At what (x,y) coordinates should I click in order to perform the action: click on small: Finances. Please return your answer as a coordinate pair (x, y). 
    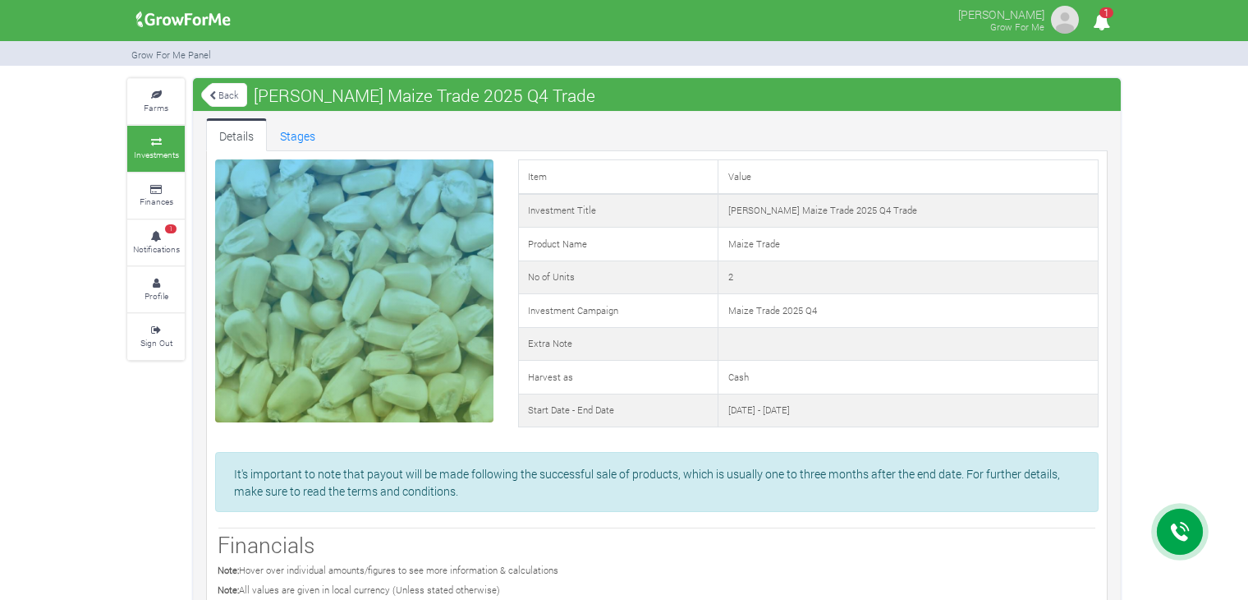
    Looking at the image, I should click on (156, 201).